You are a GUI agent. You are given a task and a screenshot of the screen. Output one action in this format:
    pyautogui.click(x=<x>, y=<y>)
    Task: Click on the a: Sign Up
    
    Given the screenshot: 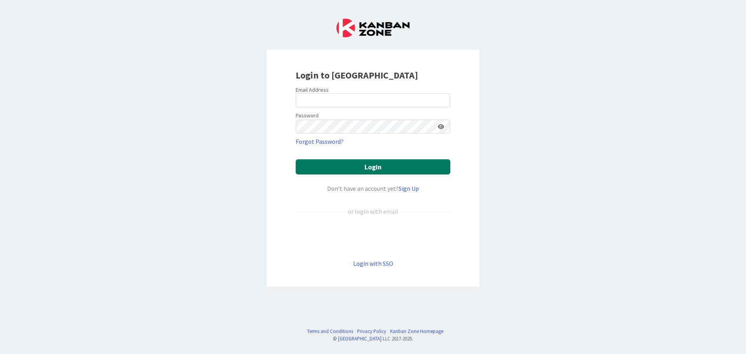 What is the action you would take?
    pyautogui.click(x=409, y=188)
    